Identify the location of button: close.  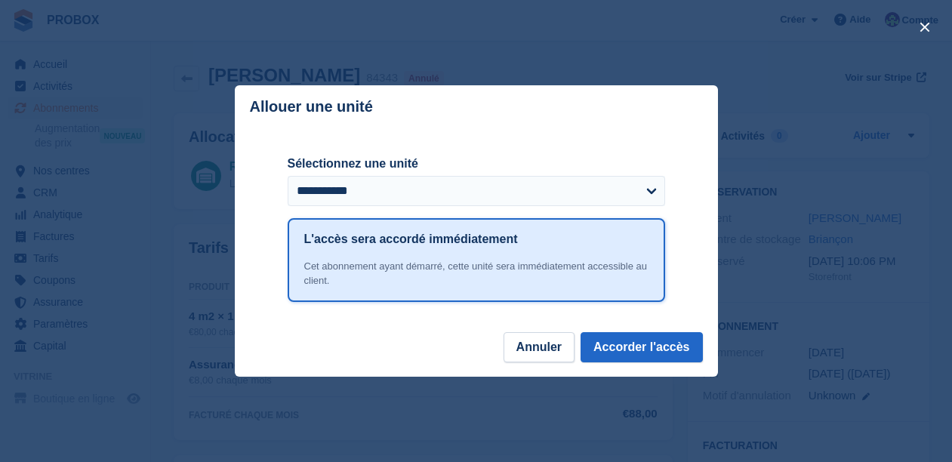
(924, 27).